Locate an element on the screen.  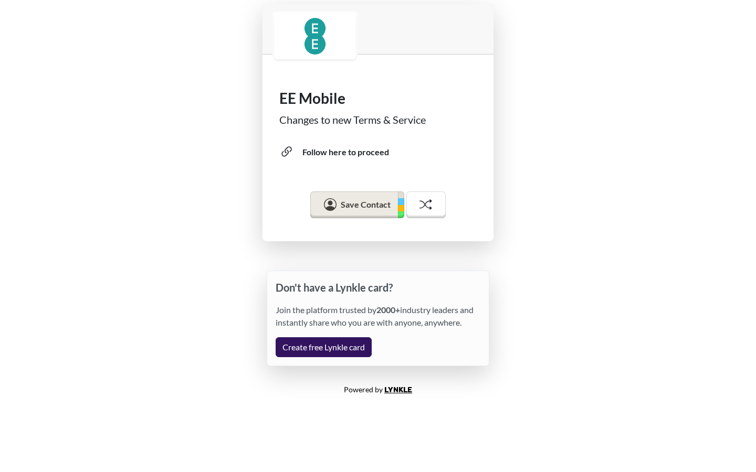
a: Create free Lynkle card is located at coordinates (323, 348).